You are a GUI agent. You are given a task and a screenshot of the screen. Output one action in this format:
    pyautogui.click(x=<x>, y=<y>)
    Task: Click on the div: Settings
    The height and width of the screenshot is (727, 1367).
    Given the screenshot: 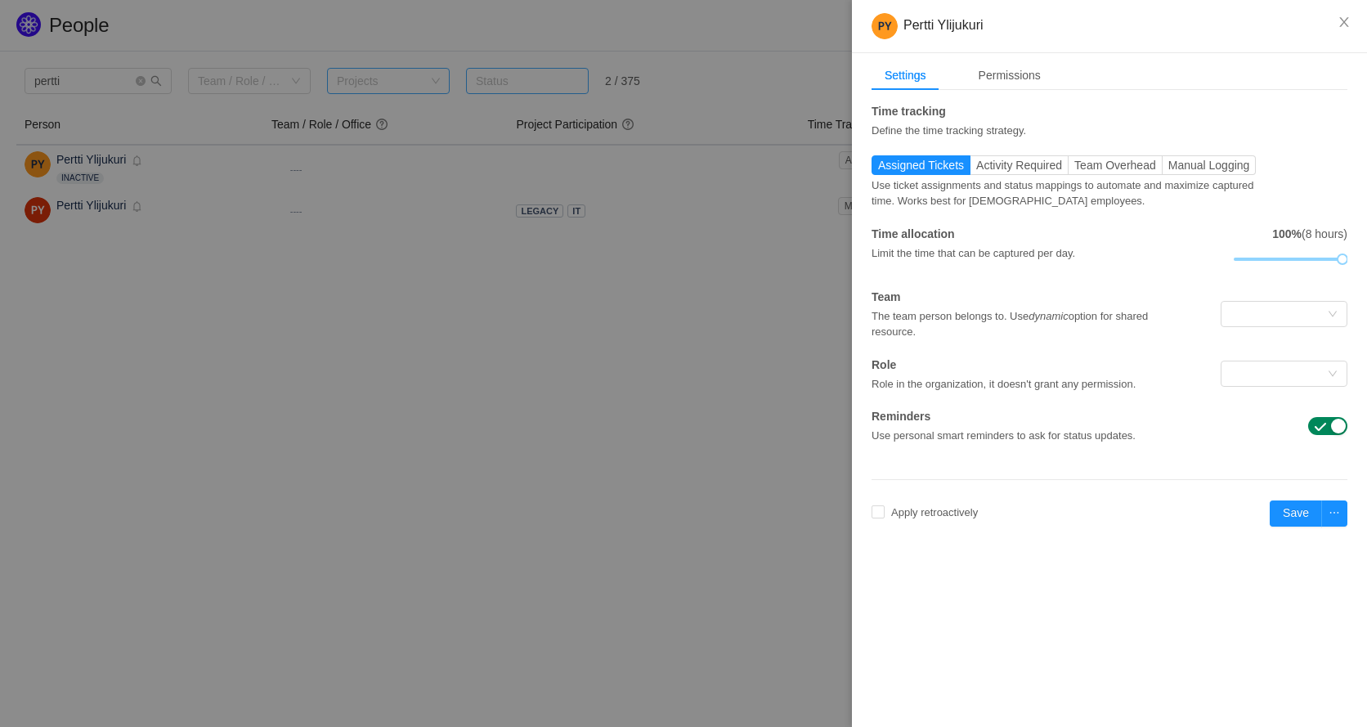 What is the action you would take?
    pyautogui.click(x=905, y=75)
    